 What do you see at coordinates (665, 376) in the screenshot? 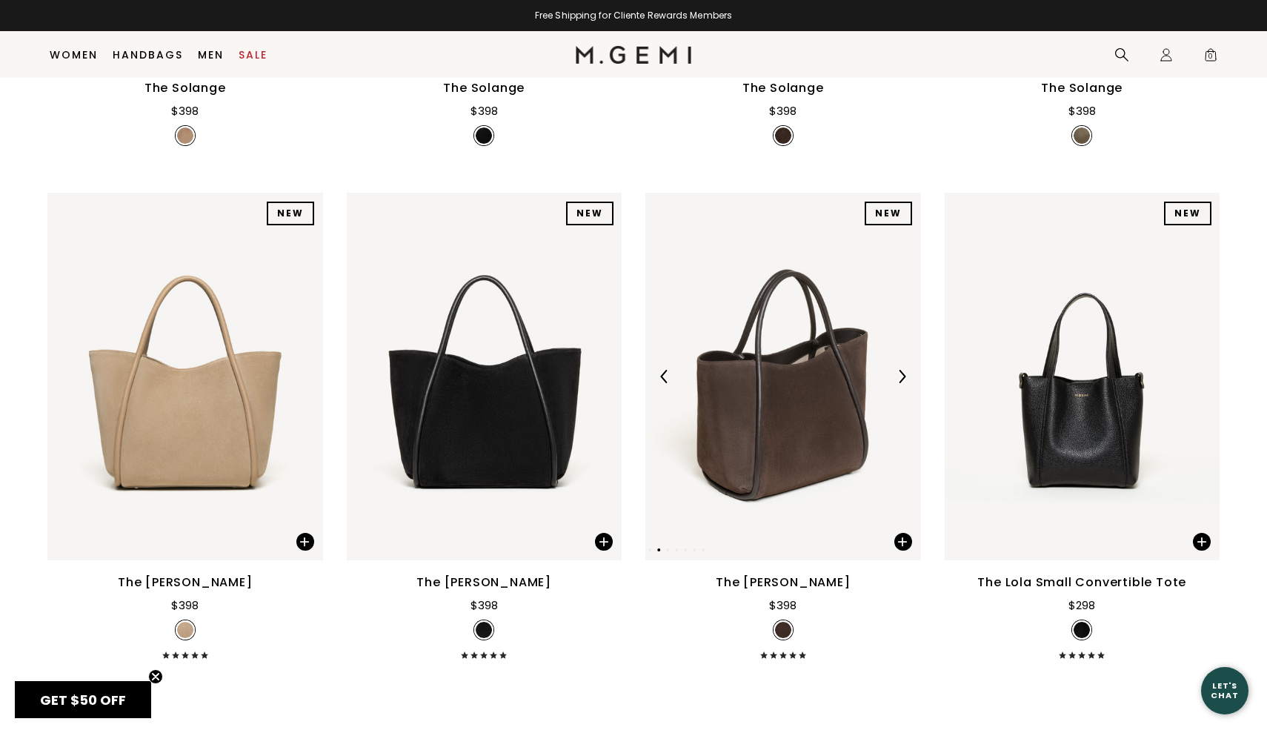
I see `img: Previous Arrow` at bounding box center [665, 376].